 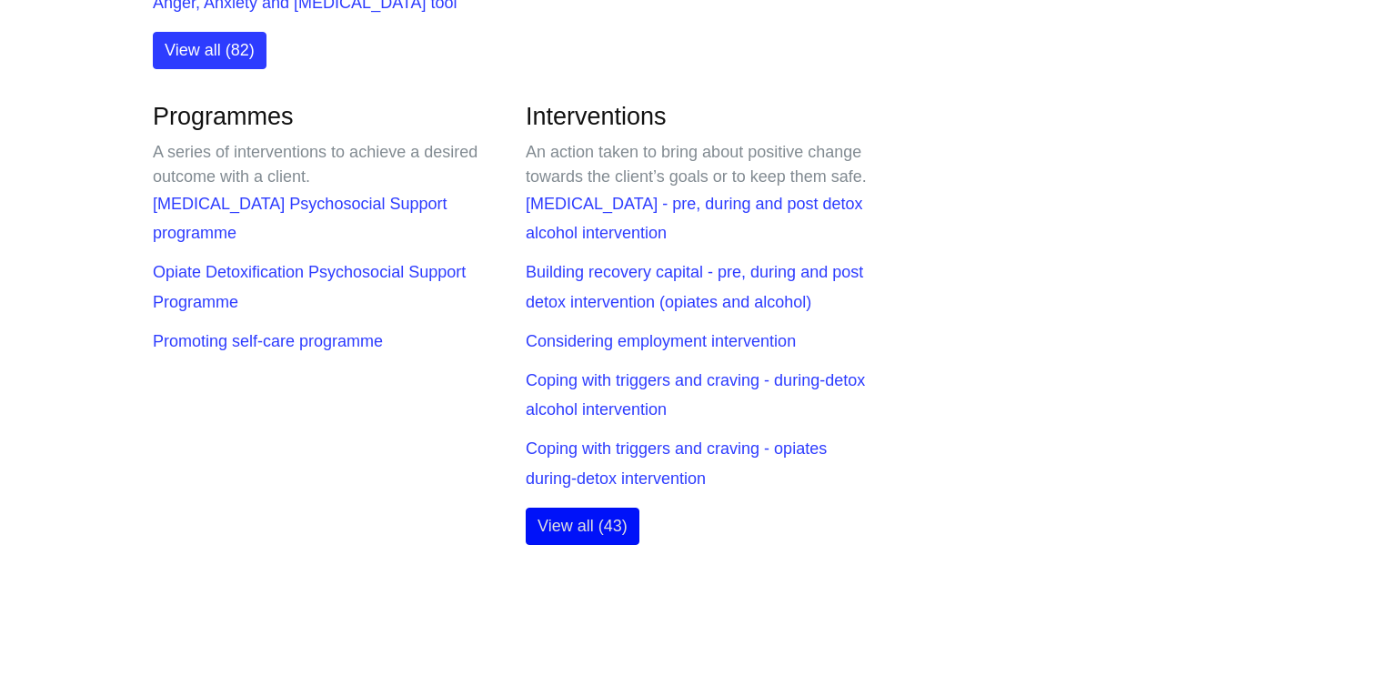 What do you see at coordinates (582, 526) in the screenshot?
I see `a: View all (43)` at bounding box center [582, 526].